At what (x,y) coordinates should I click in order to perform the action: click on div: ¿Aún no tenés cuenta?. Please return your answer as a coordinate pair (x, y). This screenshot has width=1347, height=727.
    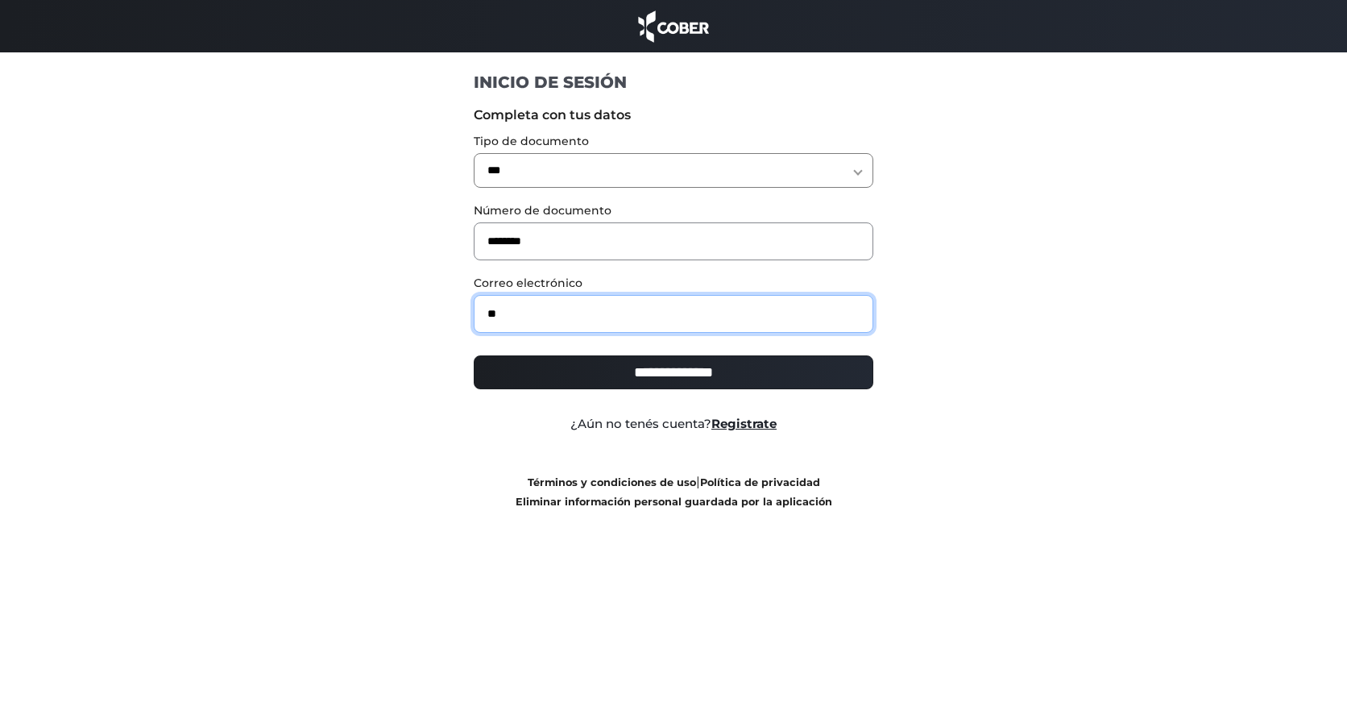
    Looking at the image, I should click on (673, 424).